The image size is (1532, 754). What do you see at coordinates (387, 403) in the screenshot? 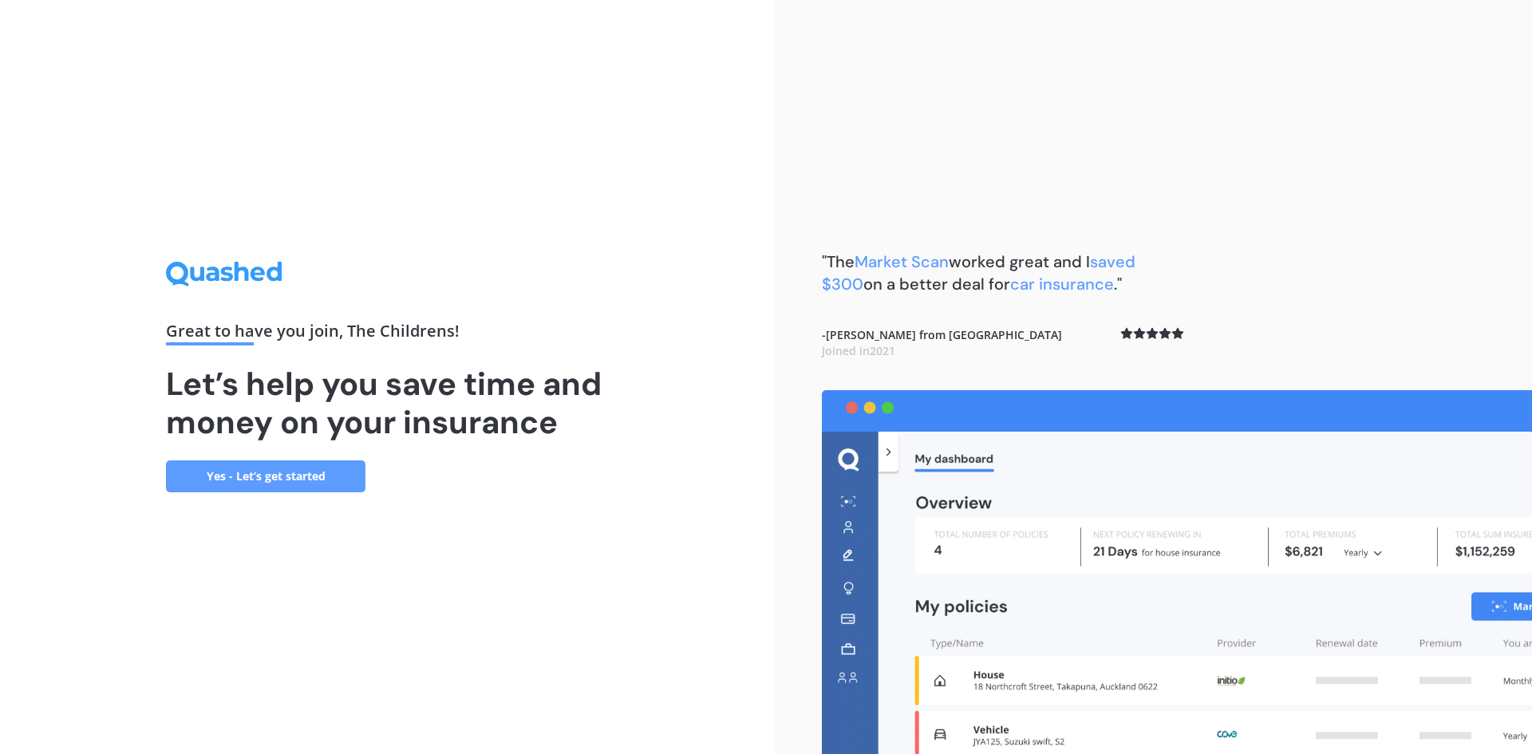
I see `h1: Let’s help you save time and money on your insurance` at bounding box center [387, 403].